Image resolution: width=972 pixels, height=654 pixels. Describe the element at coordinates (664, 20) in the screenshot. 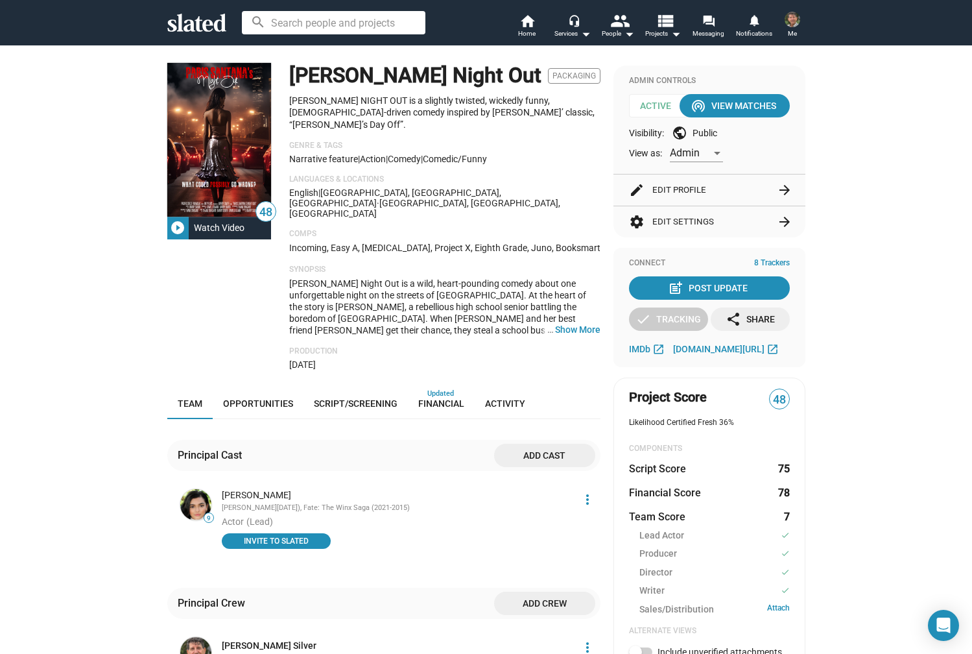

I see `mat-icon: view_list` at that location.